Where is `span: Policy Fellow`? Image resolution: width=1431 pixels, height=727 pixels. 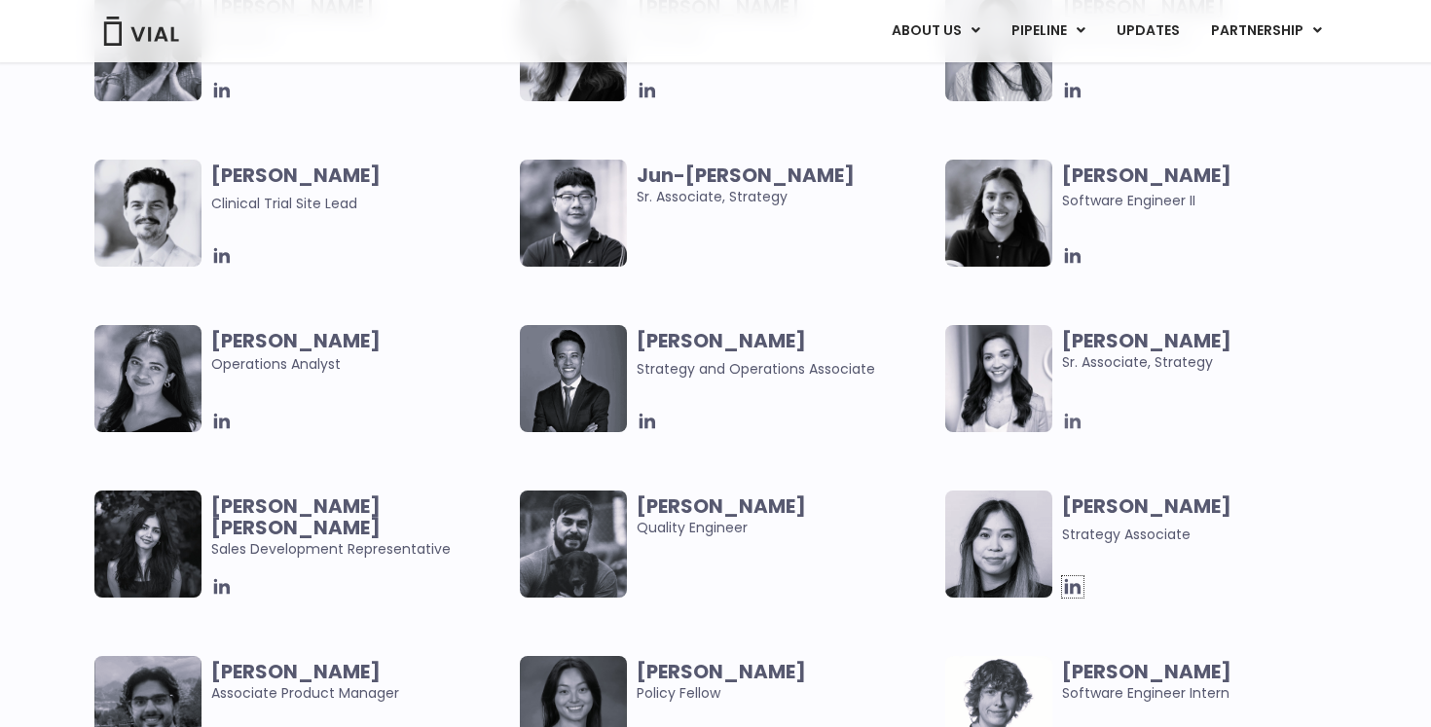
span: Policy Fellow is located at coordinates (786, 683).